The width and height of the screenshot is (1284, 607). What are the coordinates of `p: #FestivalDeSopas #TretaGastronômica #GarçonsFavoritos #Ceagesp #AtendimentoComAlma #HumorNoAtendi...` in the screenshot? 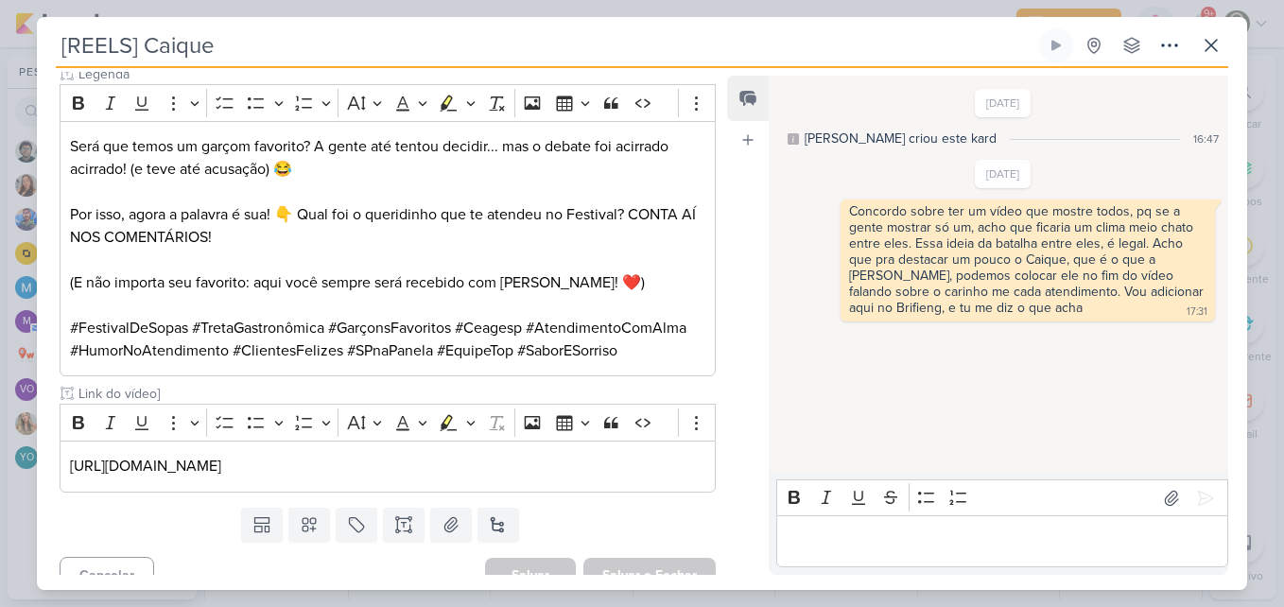 It's located at (388, 339).